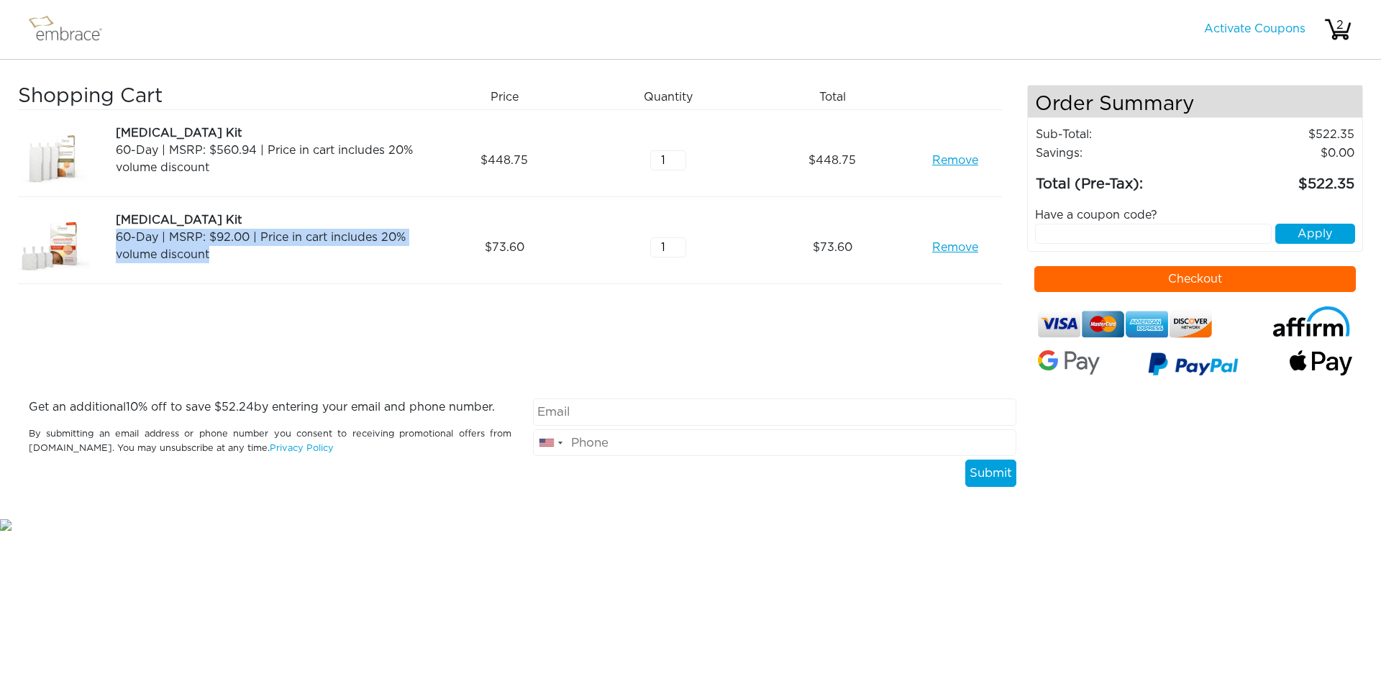 This screenshot has height=689, width=1381. What do you see at coordinates (1123, 153) in the screenshot?
I see `td: Savings :` at bounding box center [1123, 153].